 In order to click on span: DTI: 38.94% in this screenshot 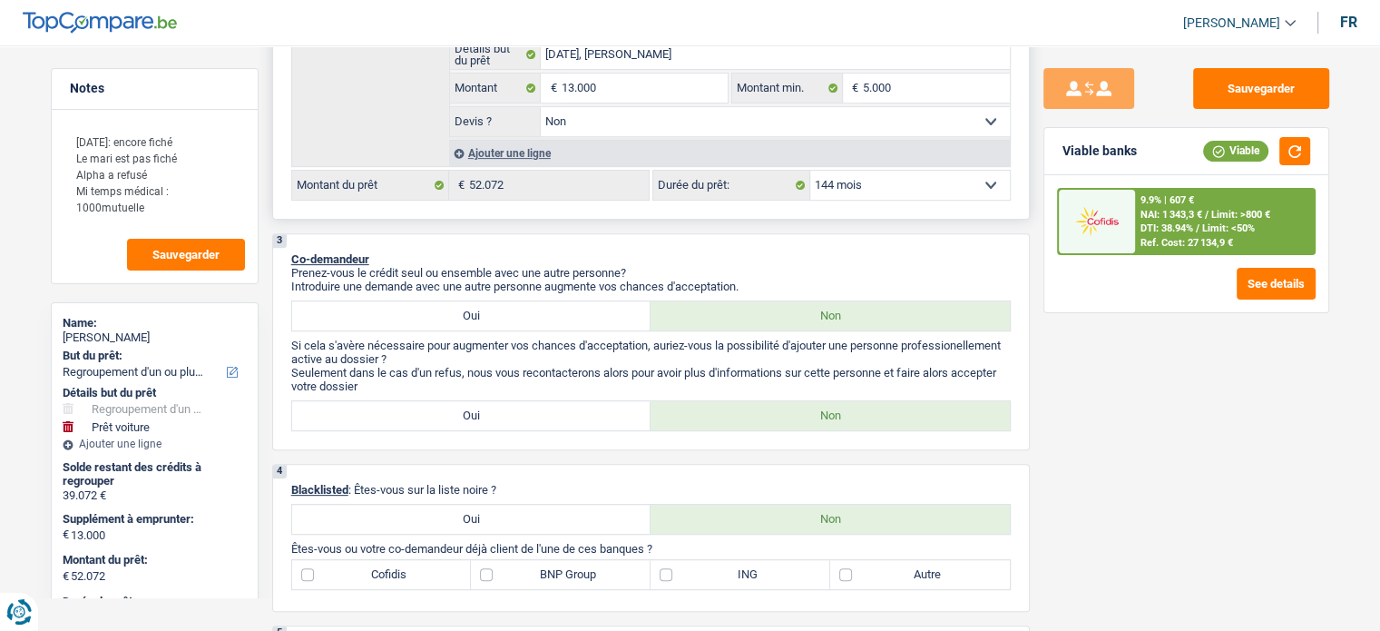, I will do `click(1167, 228)`.